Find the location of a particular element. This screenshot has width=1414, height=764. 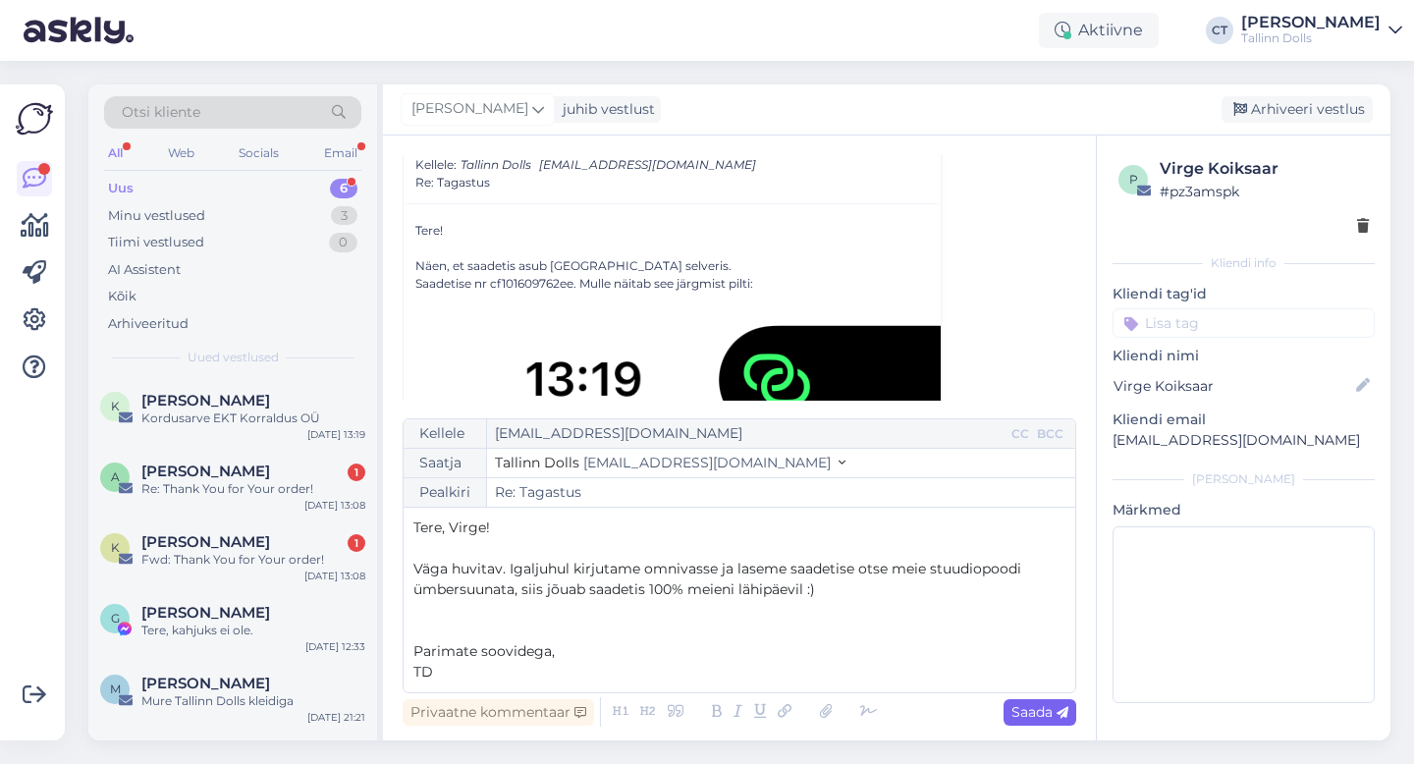

p: Kliendi nimi is located at coordinates (1243, 355).